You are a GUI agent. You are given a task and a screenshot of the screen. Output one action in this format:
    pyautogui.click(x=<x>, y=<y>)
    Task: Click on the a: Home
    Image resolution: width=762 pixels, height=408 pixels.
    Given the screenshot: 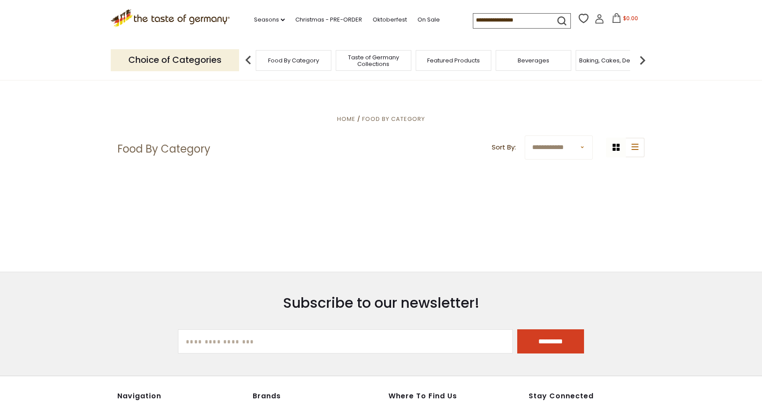 What is the action you would take?
    pyautogui.click(x=346, y=119)
    